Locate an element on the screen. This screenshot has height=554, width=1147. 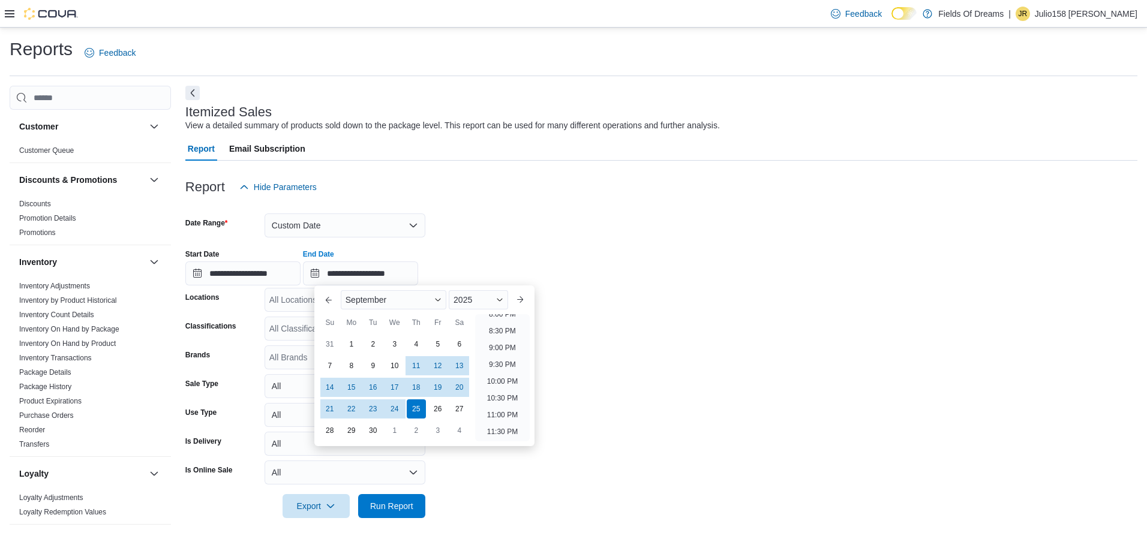
a: Inventory On Hand by Product is located at coordinates (67, 344).